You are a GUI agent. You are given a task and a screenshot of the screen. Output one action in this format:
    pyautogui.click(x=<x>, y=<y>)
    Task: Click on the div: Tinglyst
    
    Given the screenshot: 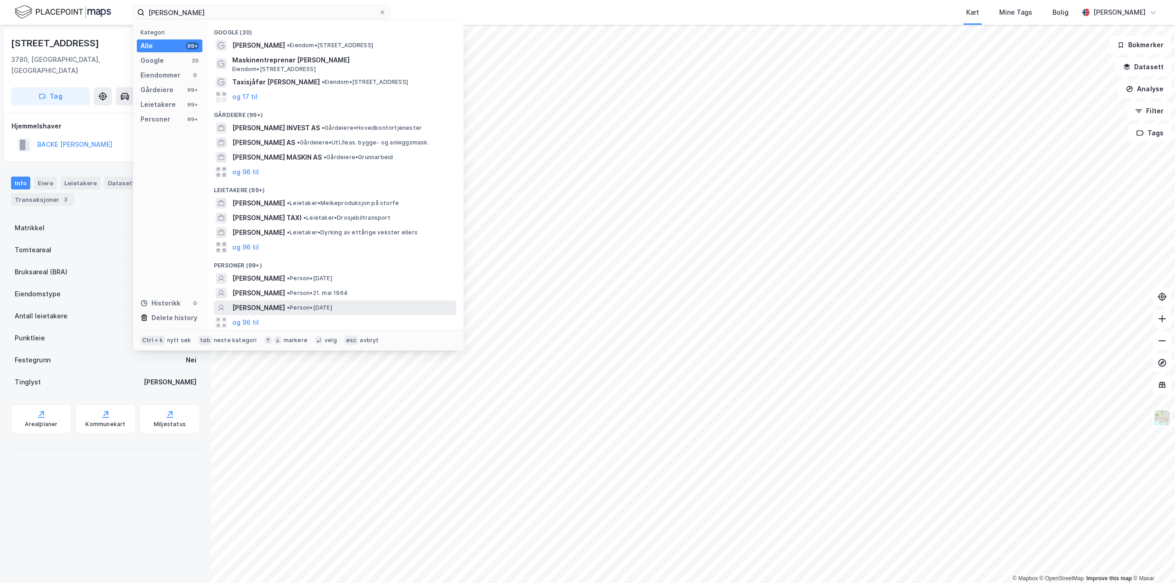 What is the action you would take?
    pyautogui.click(x=28, y=382)
    